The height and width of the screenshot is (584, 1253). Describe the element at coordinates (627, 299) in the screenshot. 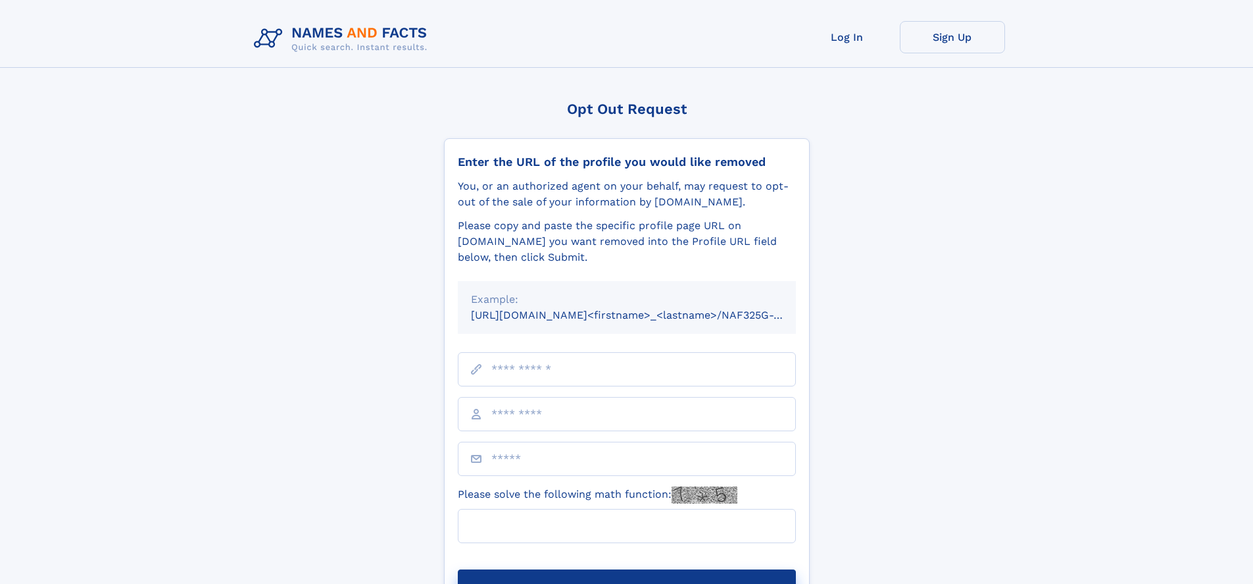

I see `div: Example:` at that location.